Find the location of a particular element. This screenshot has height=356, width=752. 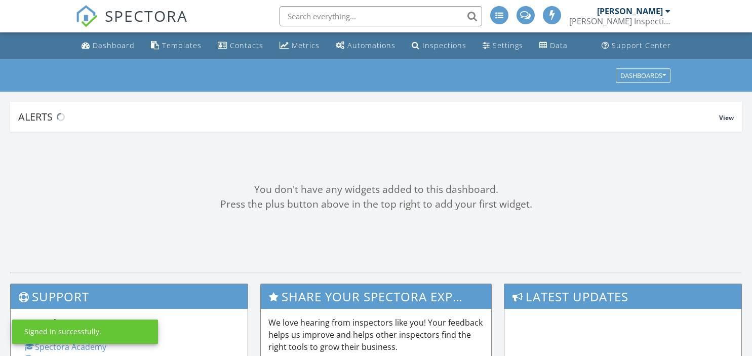

div: Dashboard is located at coordinates (113, 45).